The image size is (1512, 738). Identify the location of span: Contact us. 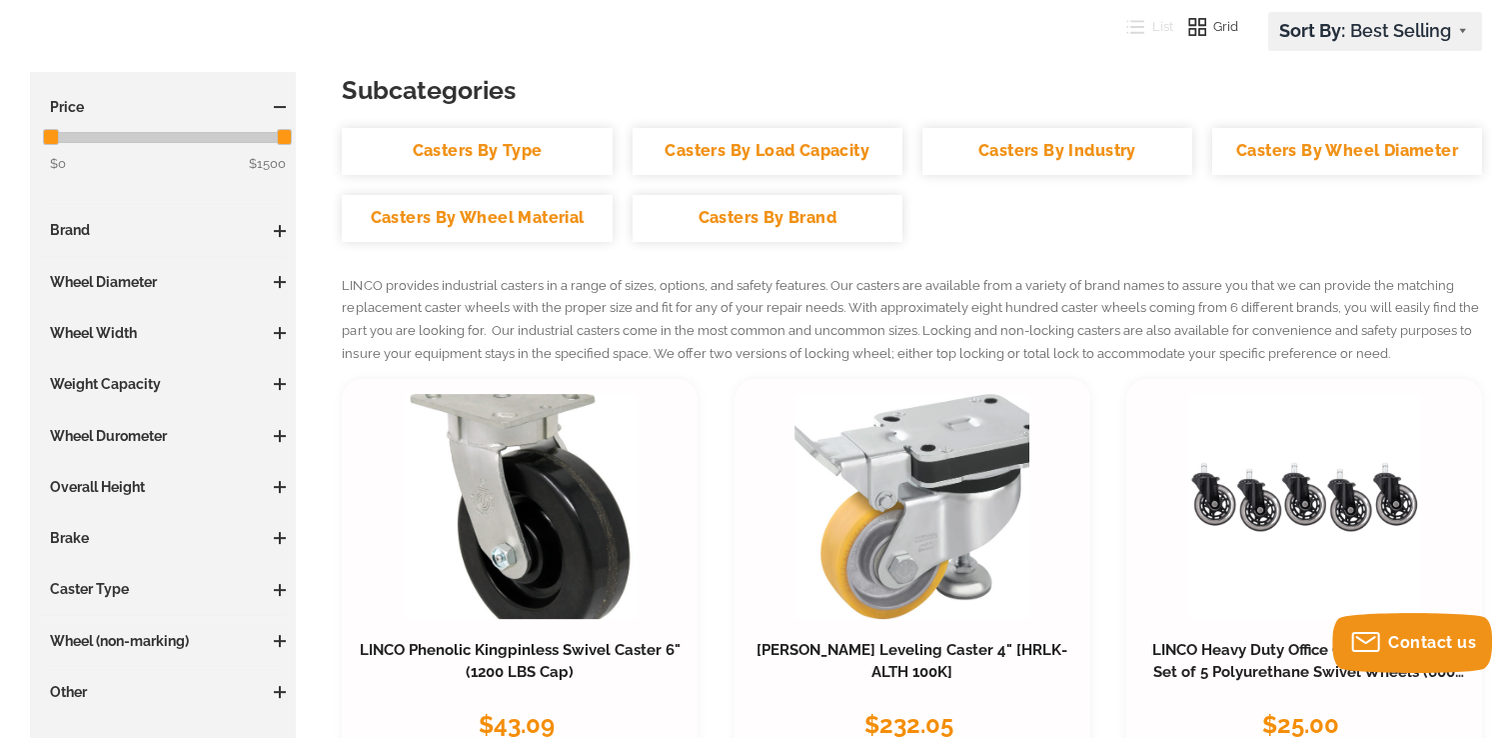
(1432, 642).